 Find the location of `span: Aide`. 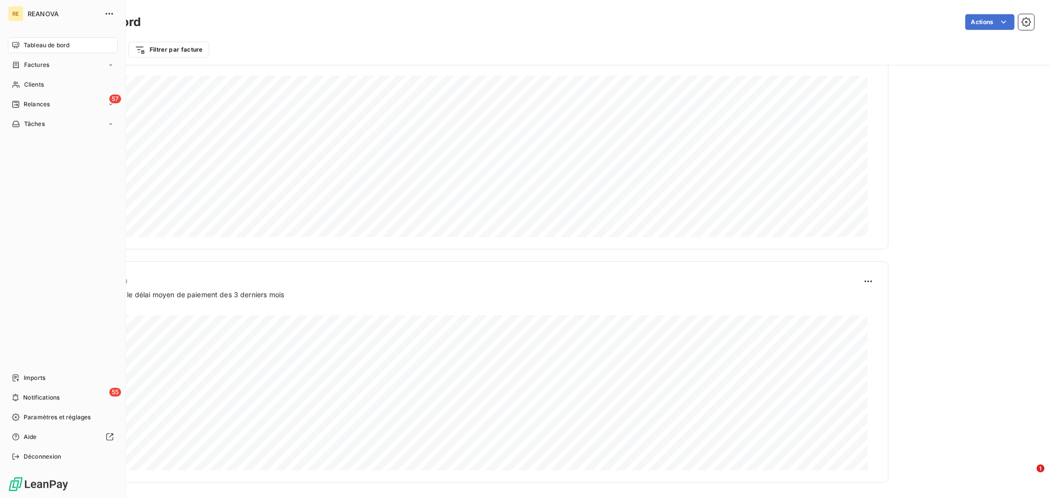

span: Aide is located at coordinates (30, 437).